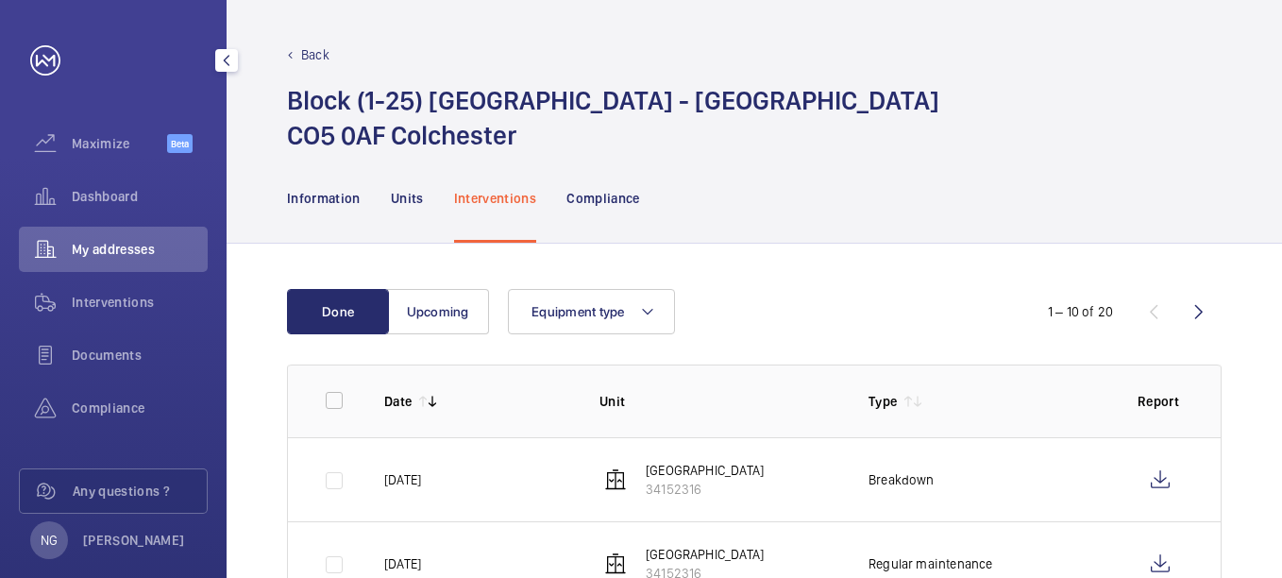 This screenshot has height=578, width=1282. I want to click on p: Back, so click(315, 55).